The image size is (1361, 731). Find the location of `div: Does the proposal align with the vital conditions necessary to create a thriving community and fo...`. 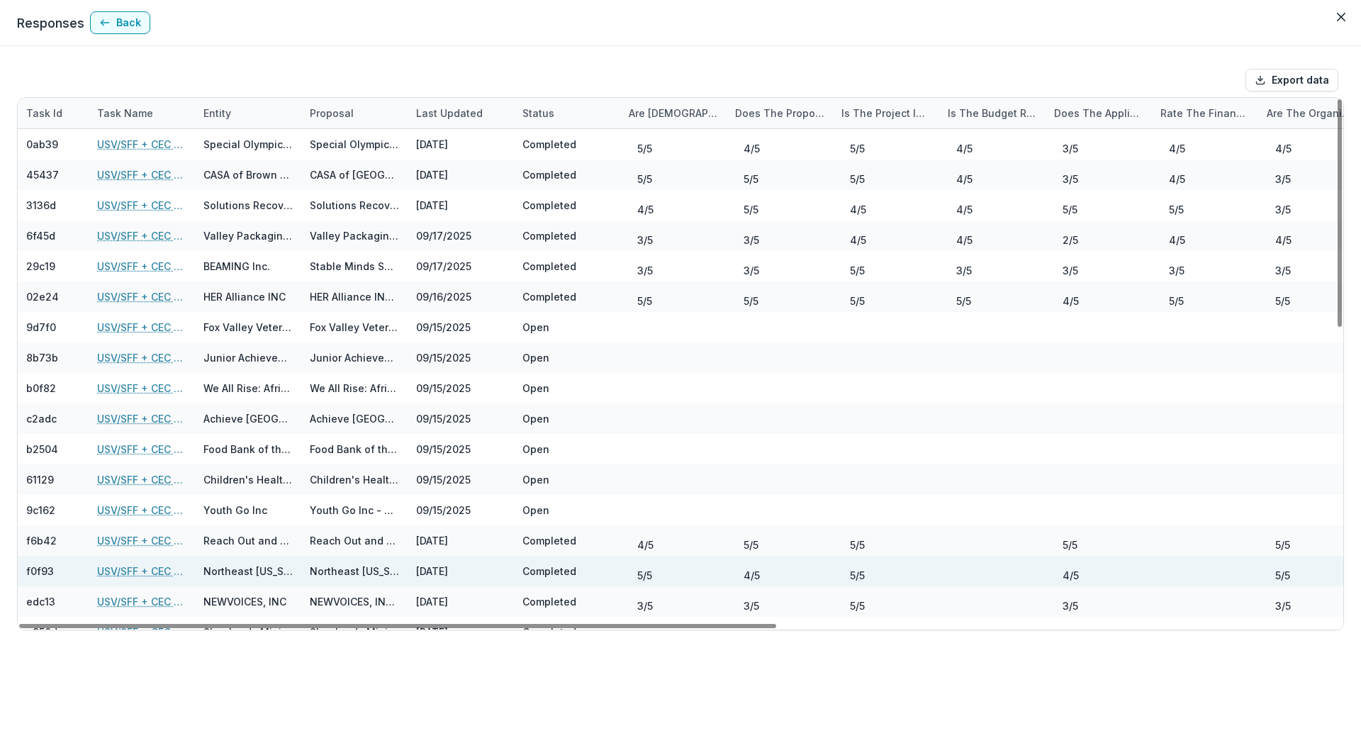

div: Does the proposal align with the vital conditions necessary to create a thriving community and fo... is located at coordinates (780, 113).